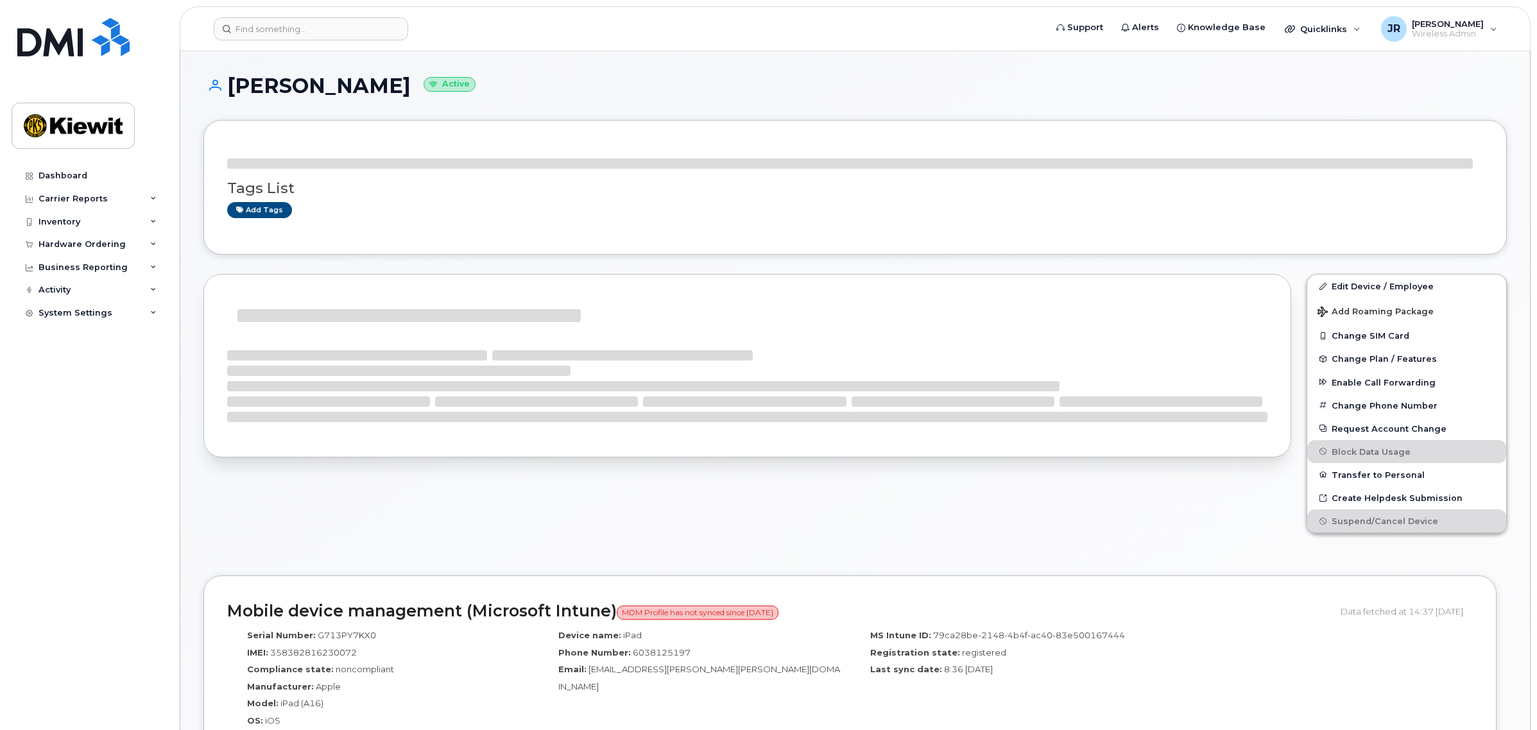  What do you see at coordinates (779, 612) in the screenshot?
I see `h2: Mobile device management (Microsoft Intune)` at bounding box center [779, 612].